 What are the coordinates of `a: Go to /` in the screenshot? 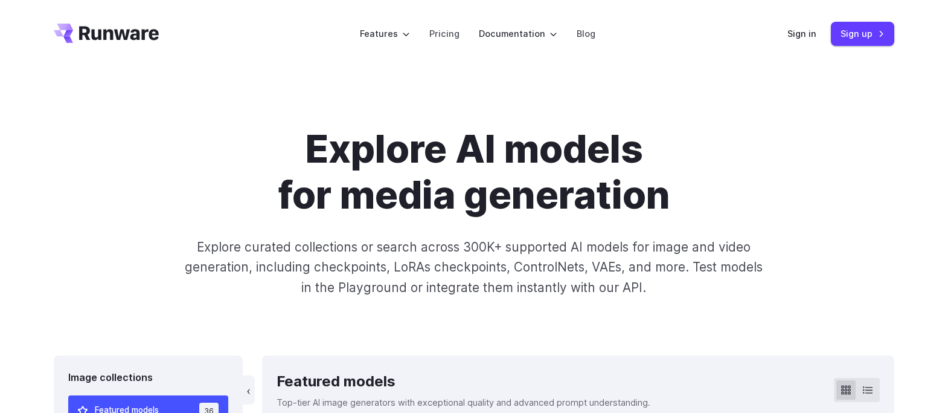 It's located at (106, 33).